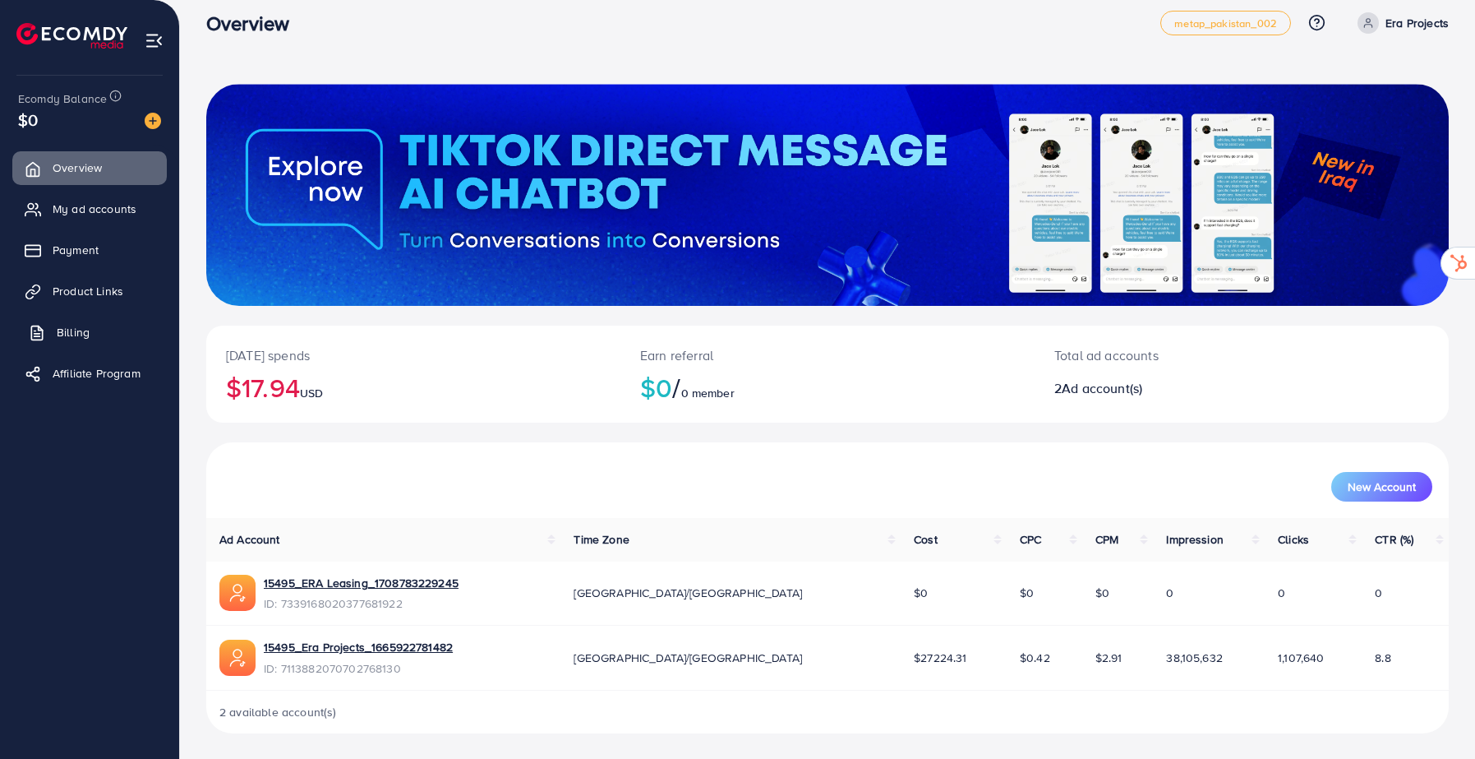 The height and width of the screenshot is (759, 1475). Describe the element at coordinates (413, 387) in the screenshot. I see `h2: $17.94` at that location.